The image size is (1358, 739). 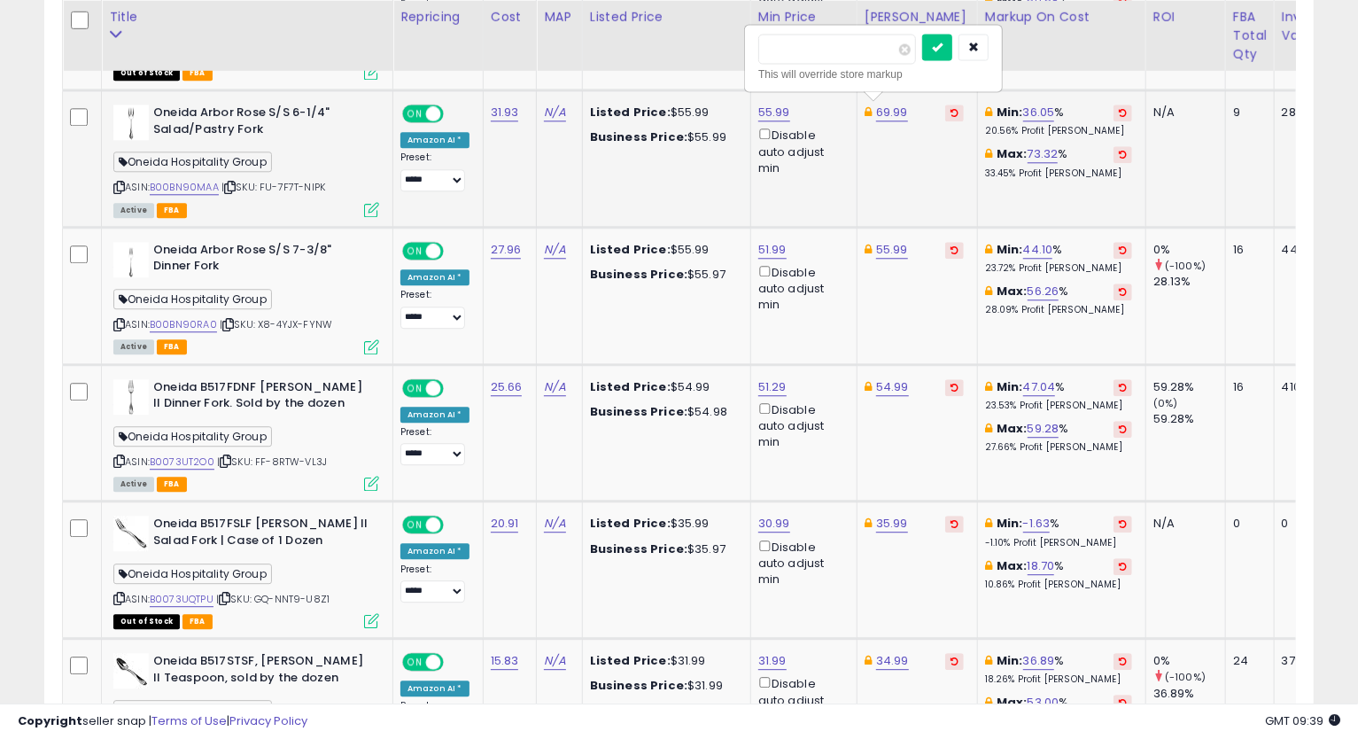 I want to click on div: 410.56, so click(x=1302, y=387).